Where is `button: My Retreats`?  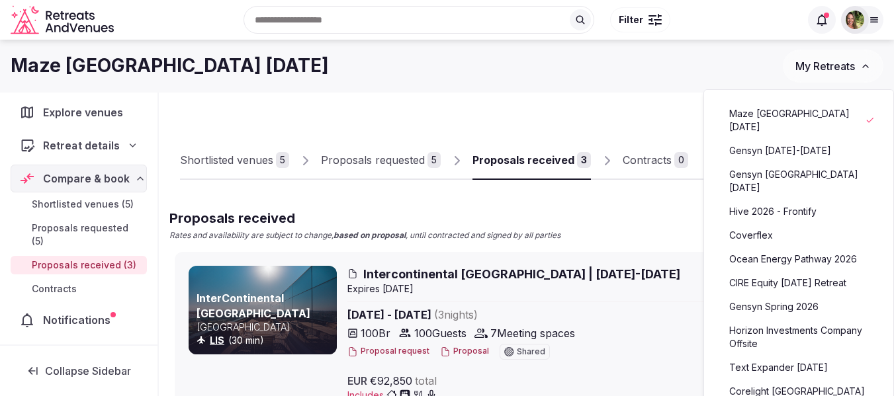
button: My Retreats is located at coordinates (833, 66).